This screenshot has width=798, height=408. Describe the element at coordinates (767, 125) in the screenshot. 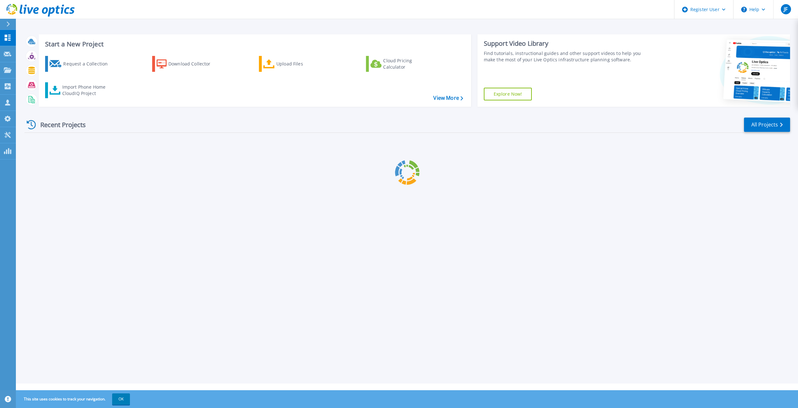

I see `a: All Projects` at that location.